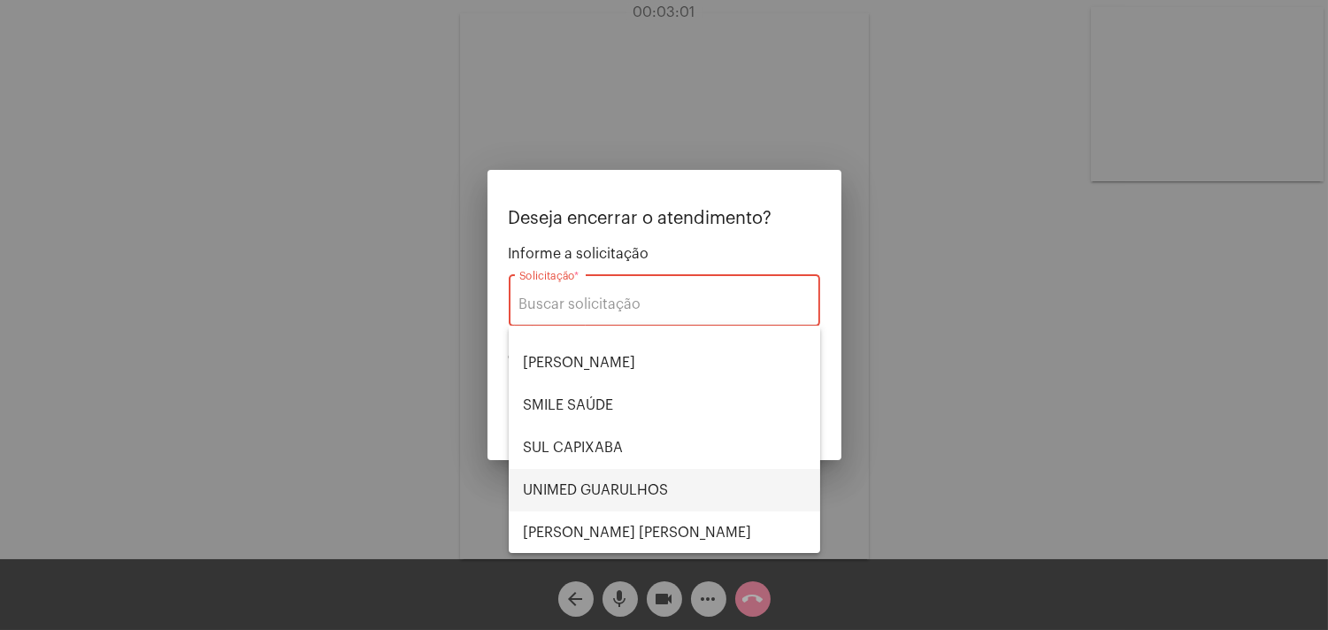 The image size is (1328, 630). What do you see at coordinates (665, 490) in the screenshot?
I see `span: UNIMED GUARULHOS` at bounding box center [665, 490].